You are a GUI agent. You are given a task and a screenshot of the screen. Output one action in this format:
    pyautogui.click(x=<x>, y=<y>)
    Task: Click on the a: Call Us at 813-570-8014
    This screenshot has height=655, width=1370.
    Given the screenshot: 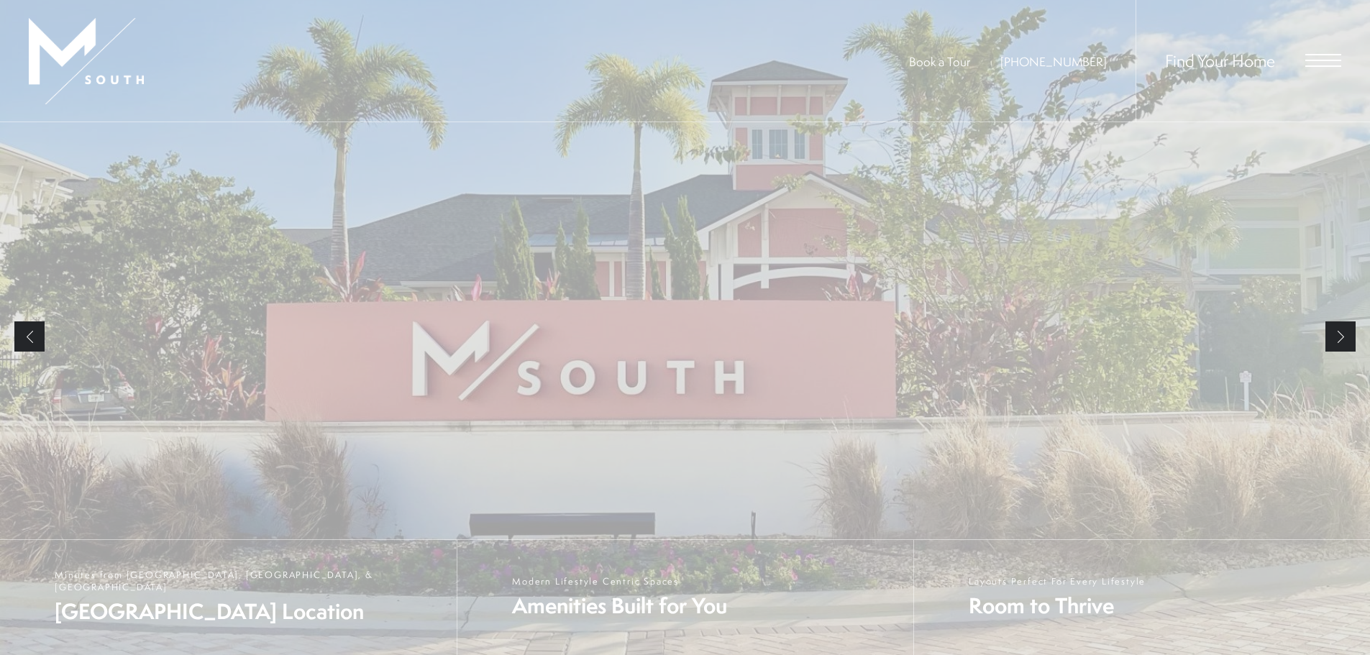 What is the action you would take?
    pyautogui.click(x=1053, y=61)
    